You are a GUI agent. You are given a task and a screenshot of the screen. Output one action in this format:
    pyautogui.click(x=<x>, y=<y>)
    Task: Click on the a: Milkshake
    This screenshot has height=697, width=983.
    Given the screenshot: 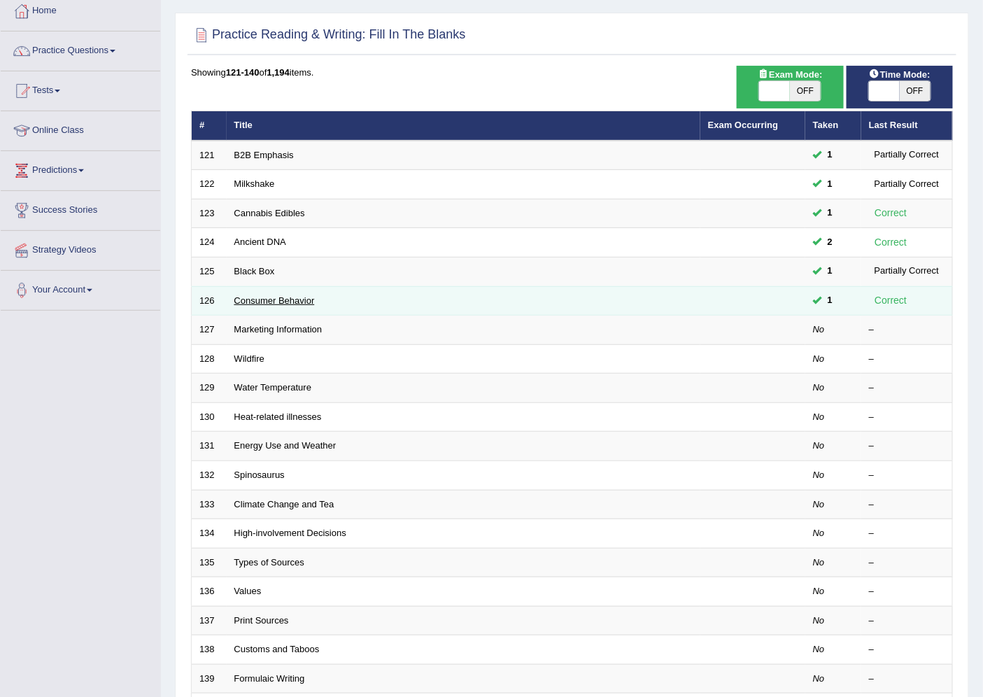 What is the action you would take?
    pyautogui.click(x=255, y=183)
    